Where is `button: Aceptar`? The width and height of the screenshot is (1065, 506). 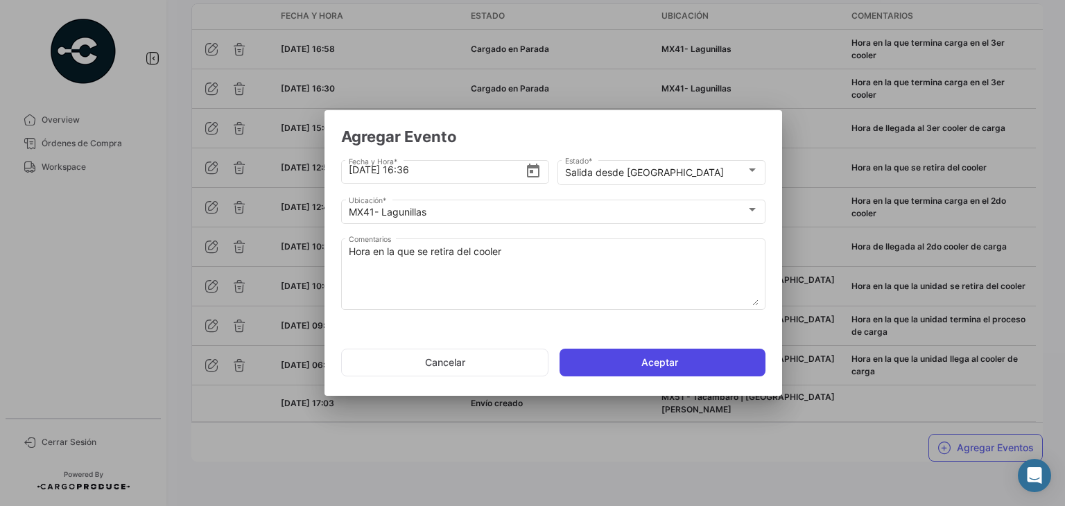
button: Aceptar is located at coordinates (662, 363).